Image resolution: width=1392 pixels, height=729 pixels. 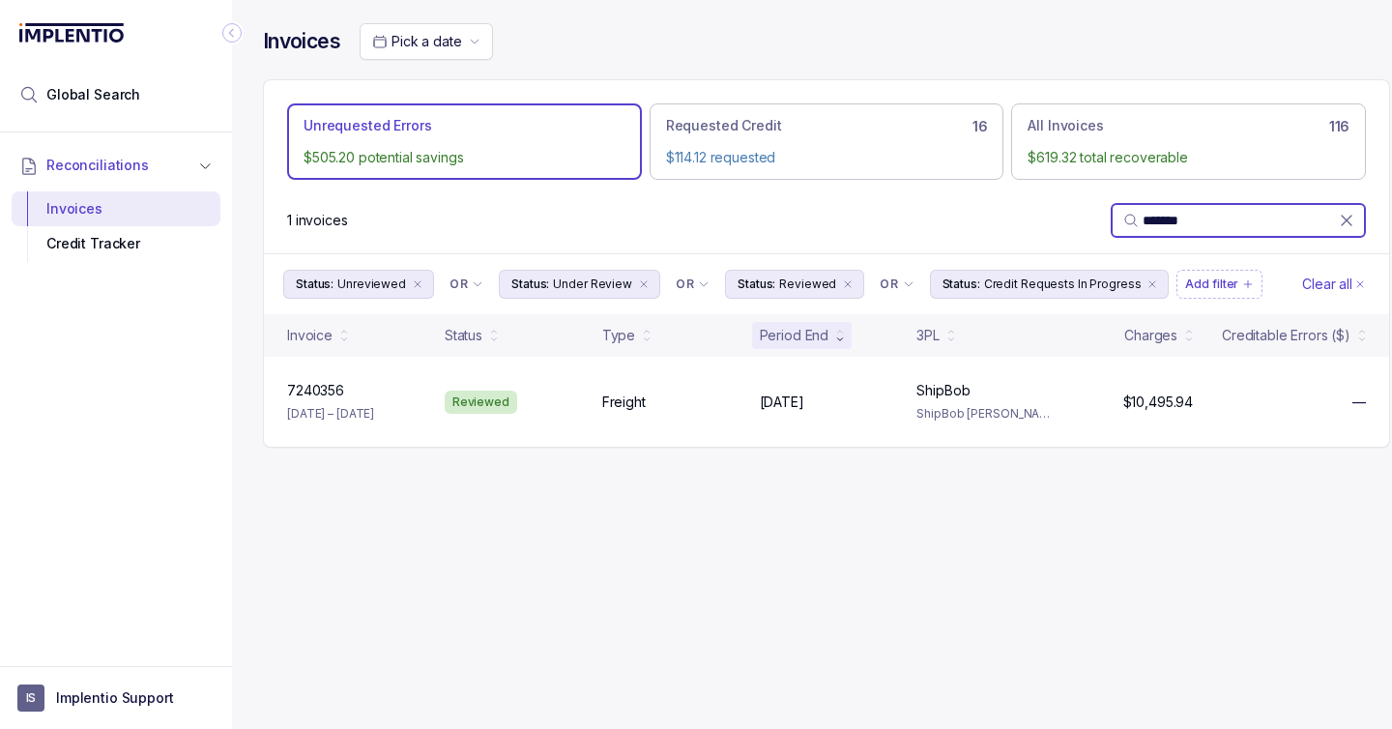 What do you see at coordinates (315, 391) in the screenshot?
I see `p: 7240356` at bounding box center [315, 391].